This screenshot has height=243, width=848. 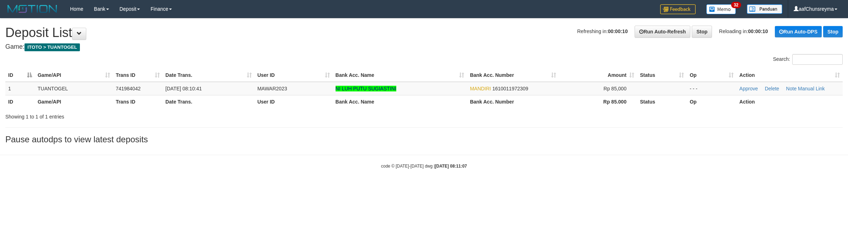 What do you see at coordinates (294, 75) in the screenshot?
I see `th: User ID: activate to sort column ascending` at bounding box center [294, 75].